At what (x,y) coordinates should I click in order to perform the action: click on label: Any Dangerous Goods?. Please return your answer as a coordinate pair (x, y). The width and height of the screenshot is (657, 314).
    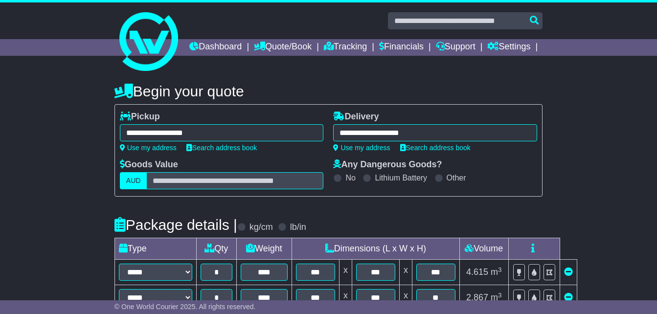
    Looking at the image, I should click on (388, 165).